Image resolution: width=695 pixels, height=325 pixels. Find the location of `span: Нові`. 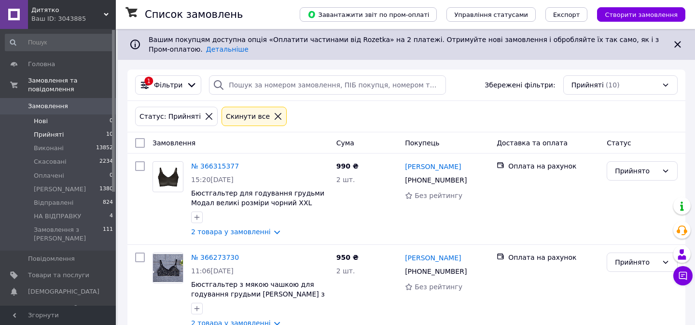

span: Нові is located at coordinates (41, 121).